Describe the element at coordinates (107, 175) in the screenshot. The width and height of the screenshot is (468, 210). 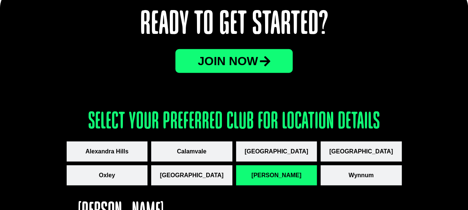
I see `span: Oxley` at that location.